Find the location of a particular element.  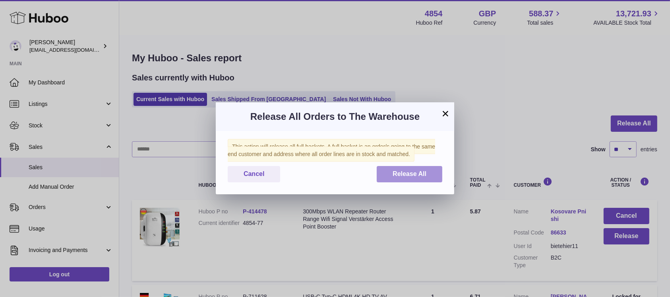

button: Release All is located at coordinates (409, 174).